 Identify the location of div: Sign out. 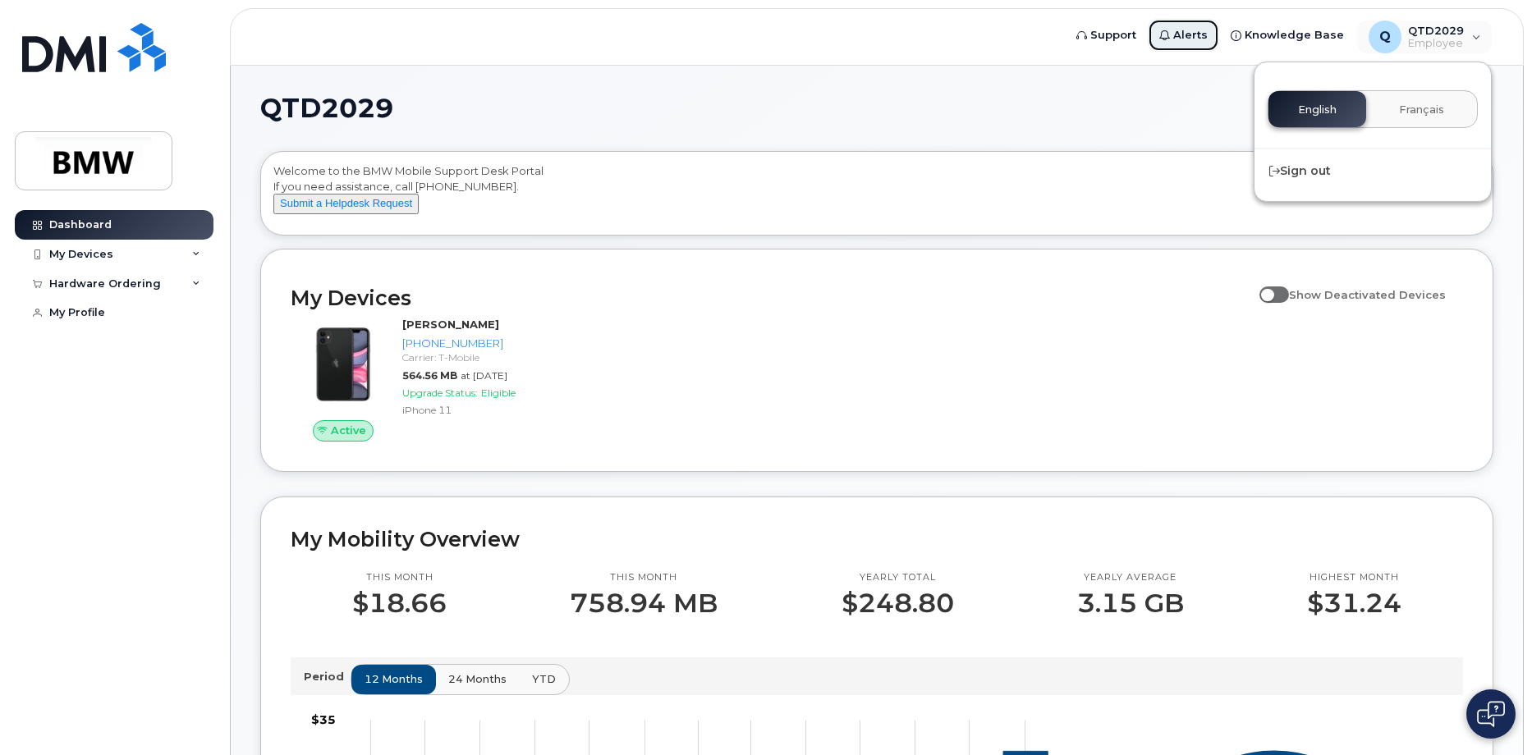
(1372, 171).